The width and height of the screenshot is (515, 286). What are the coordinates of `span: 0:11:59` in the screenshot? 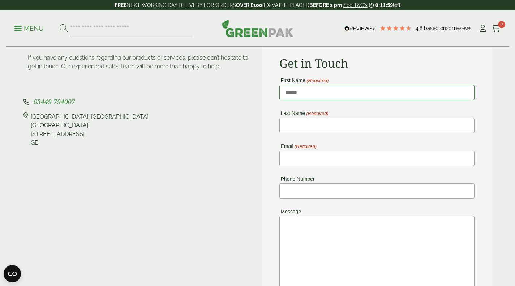 It's located at (384, 5).